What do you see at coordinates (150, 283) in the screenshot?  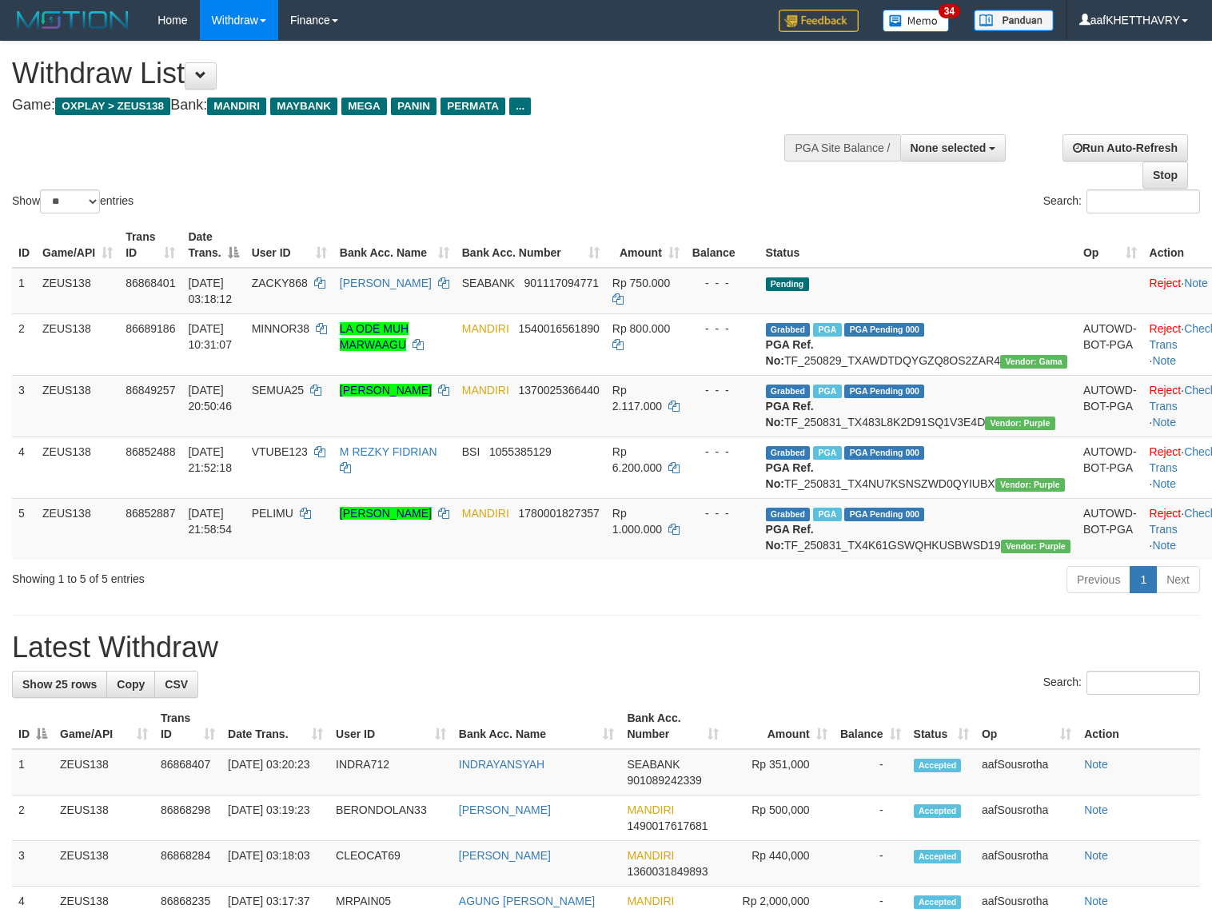 I see `span: 86868401` at bounding box center [150, 283].